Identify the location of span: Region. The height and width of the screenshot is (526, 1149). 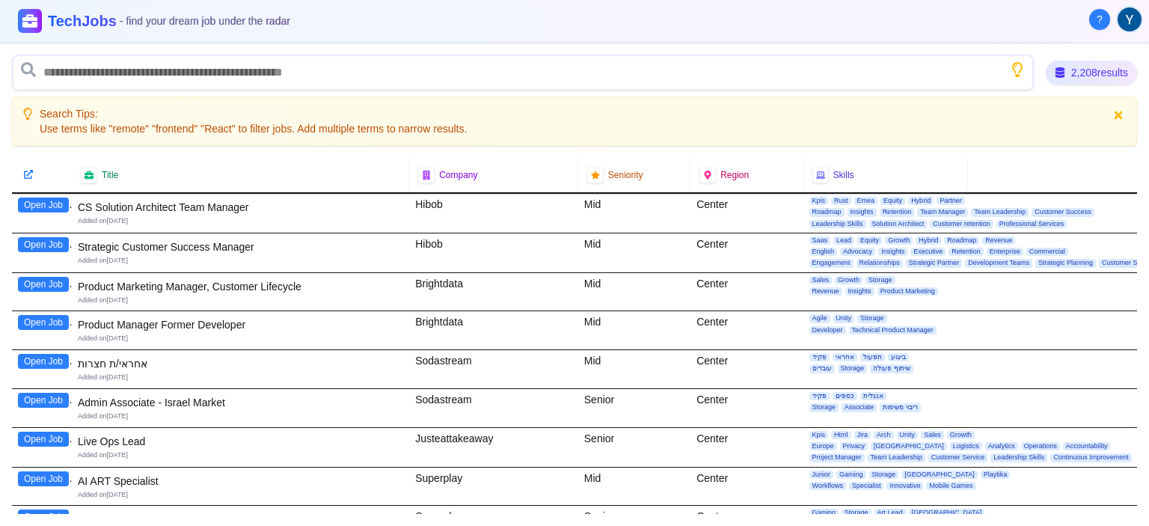
(735, 175).